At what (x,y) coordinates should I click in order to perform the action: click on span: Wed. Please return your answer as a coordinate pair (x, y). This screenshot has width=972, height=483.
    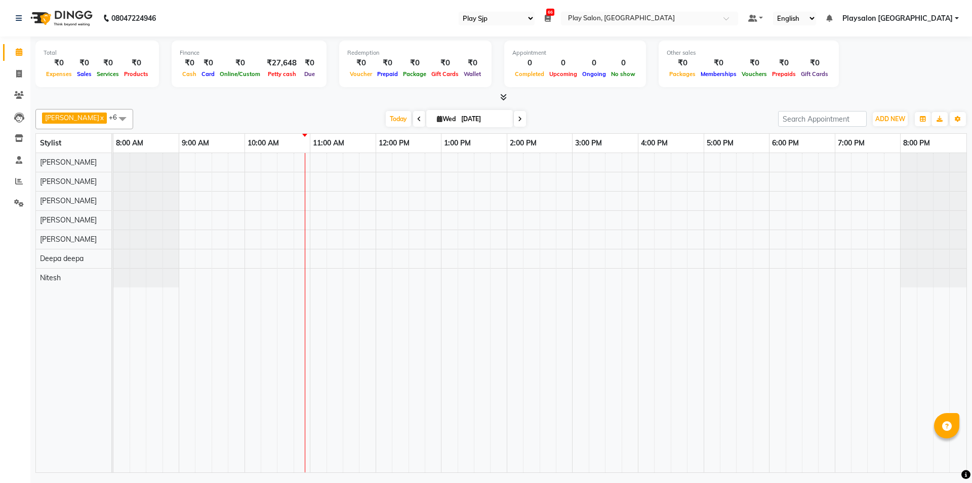
    Looking at the image, I should click on (446, 118).